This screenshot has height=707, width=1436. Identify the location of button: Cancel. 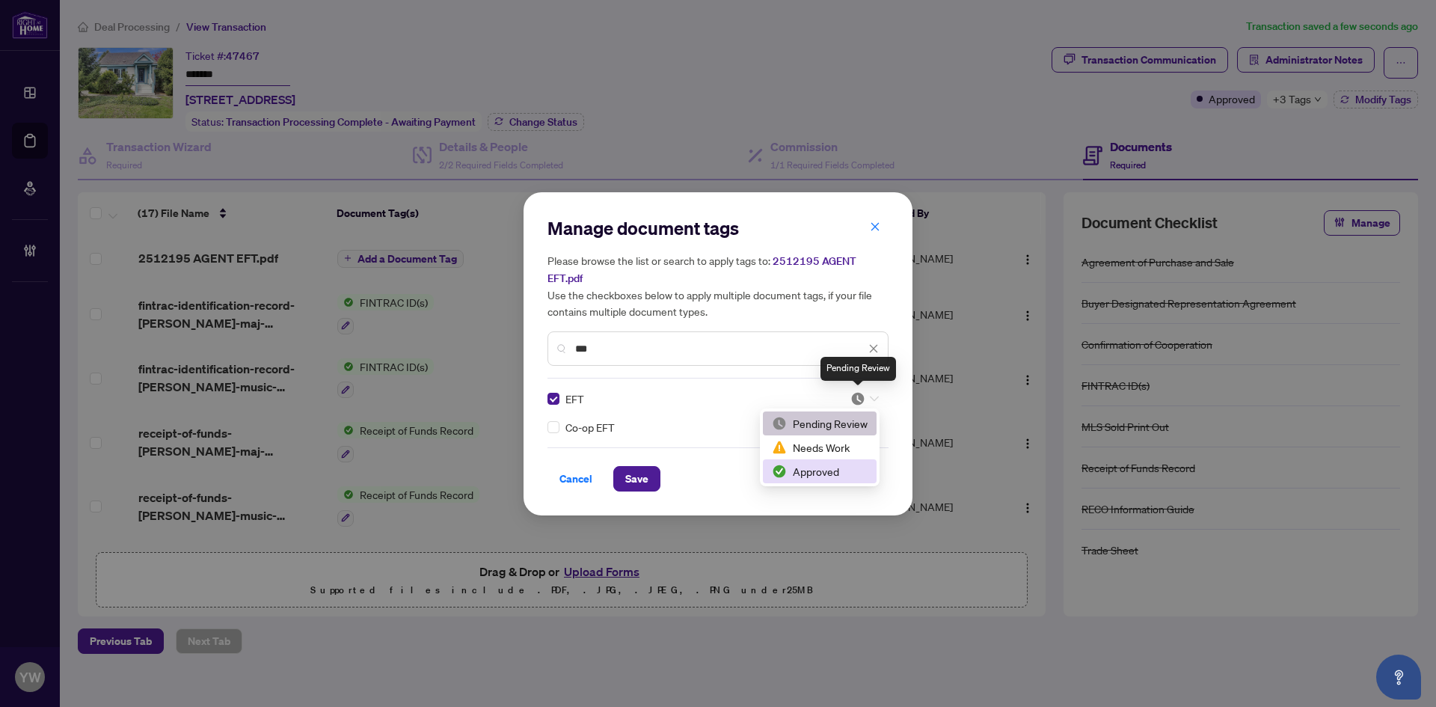
(576, 479).